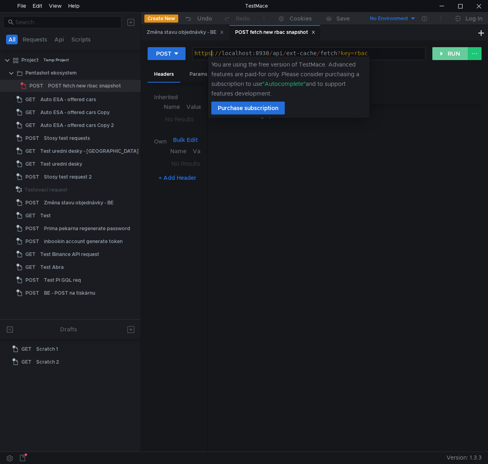  What do you see at coordinates (161, 19) in the screenshot?
I see `button: Create New` at bounding box center [161, 19].